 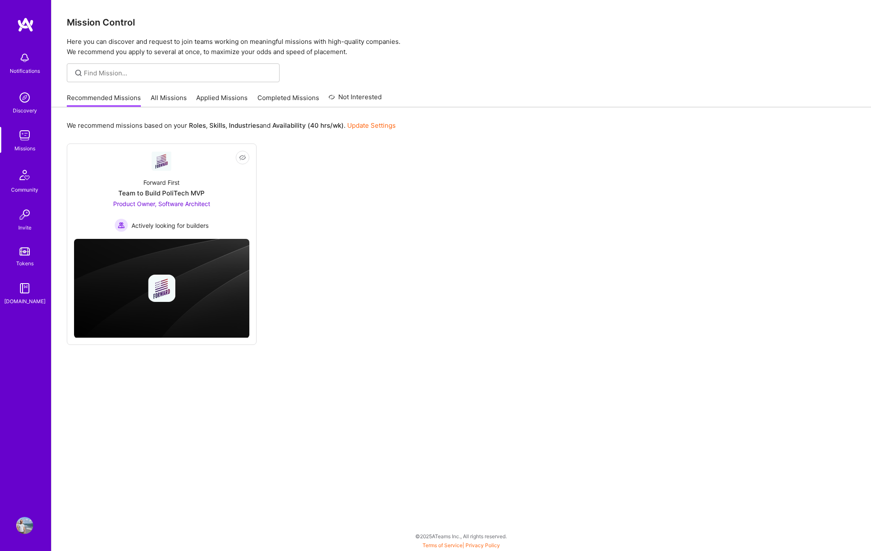 I want to click on span: Actively looking for builders, so click(x=170, y=225).